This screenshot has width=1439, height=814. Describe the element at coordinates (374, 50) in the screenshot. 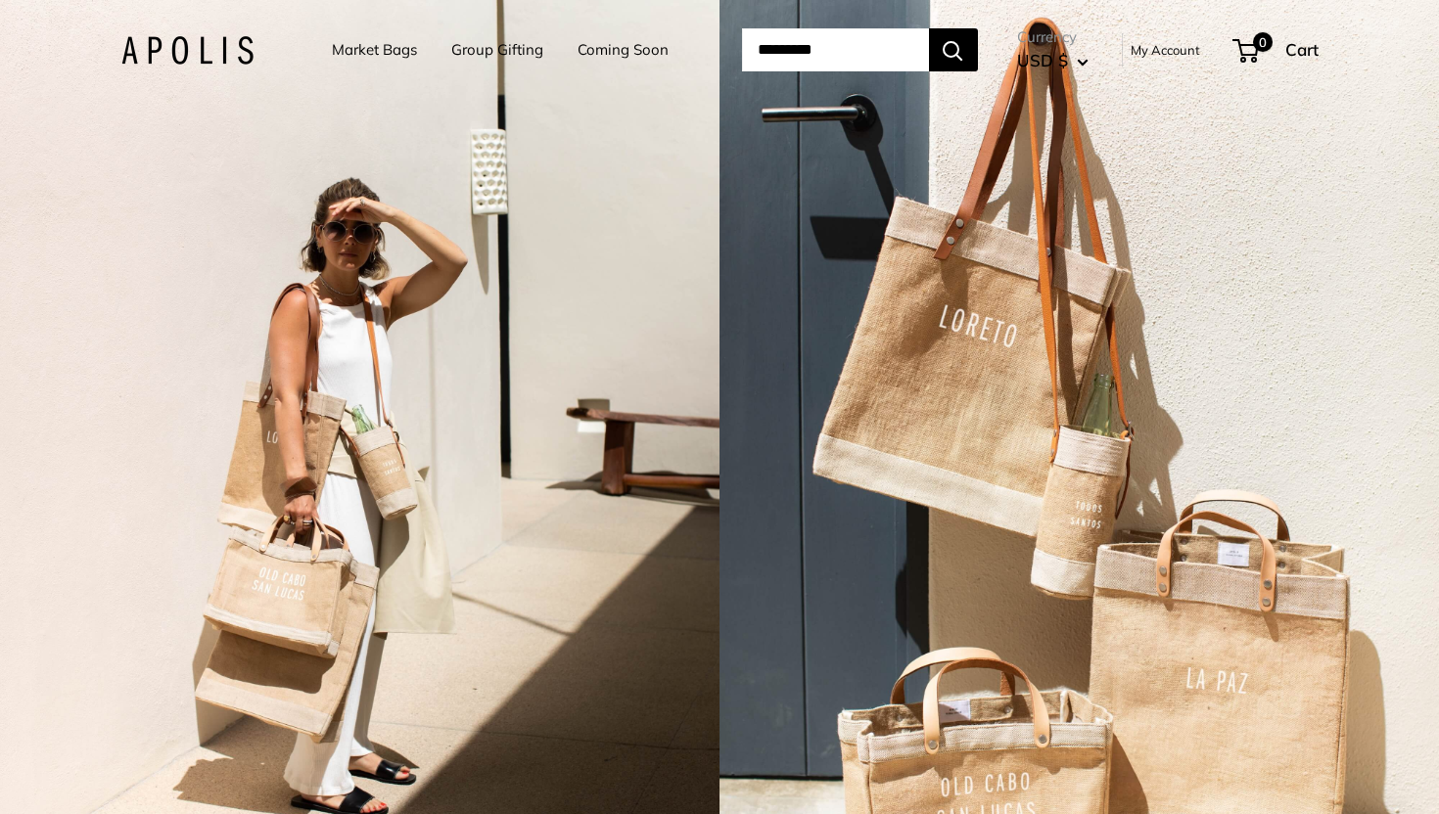

I see `a: Market Bags` at that location.